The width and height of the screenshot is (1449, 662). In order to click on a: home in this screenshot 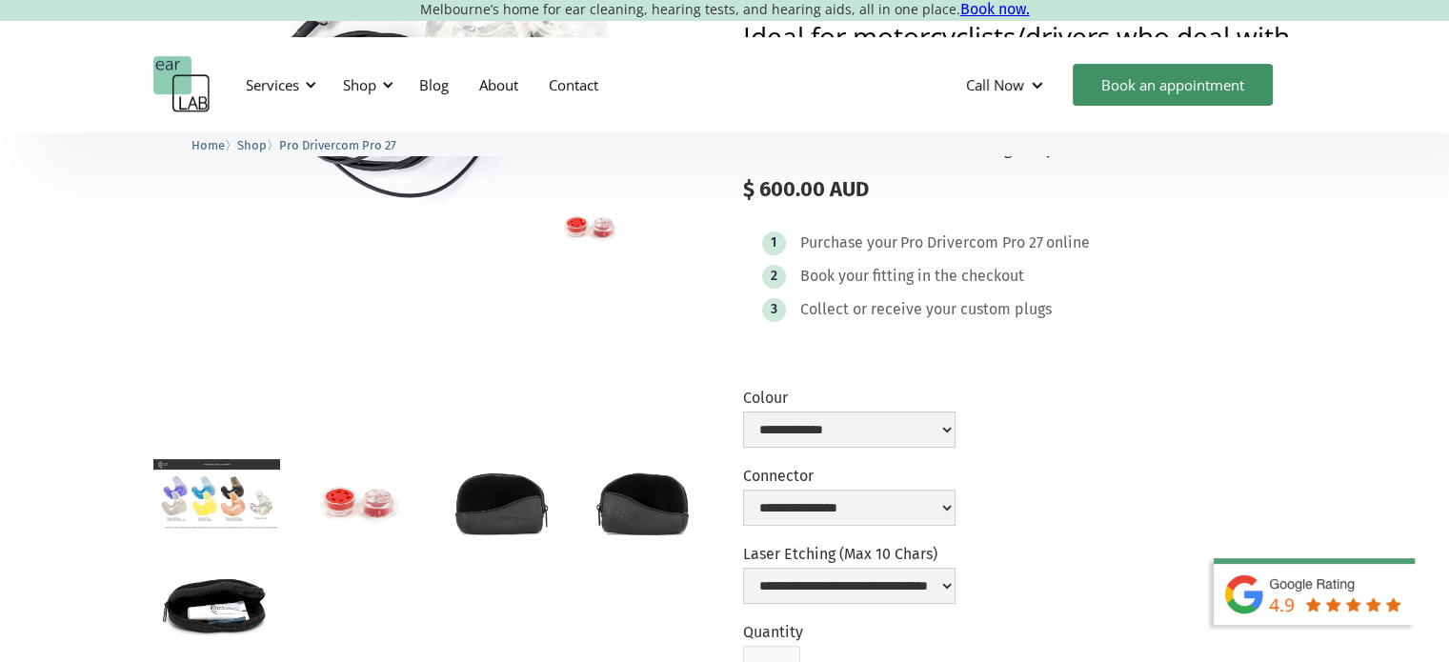, I will do `click(182, 85)`.